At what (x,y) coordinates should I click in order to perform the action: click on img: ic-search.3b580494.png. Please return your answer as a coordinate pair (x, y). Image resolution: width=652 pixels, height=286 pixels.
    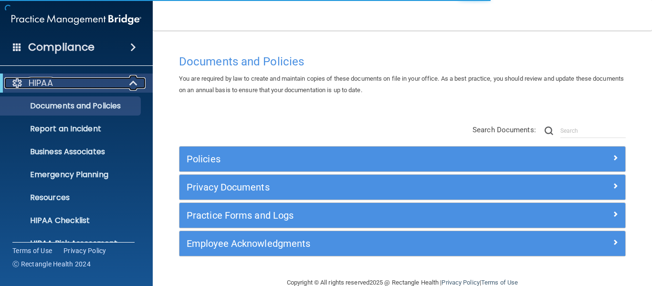
    Looking at the image, I should click on (549, 131).